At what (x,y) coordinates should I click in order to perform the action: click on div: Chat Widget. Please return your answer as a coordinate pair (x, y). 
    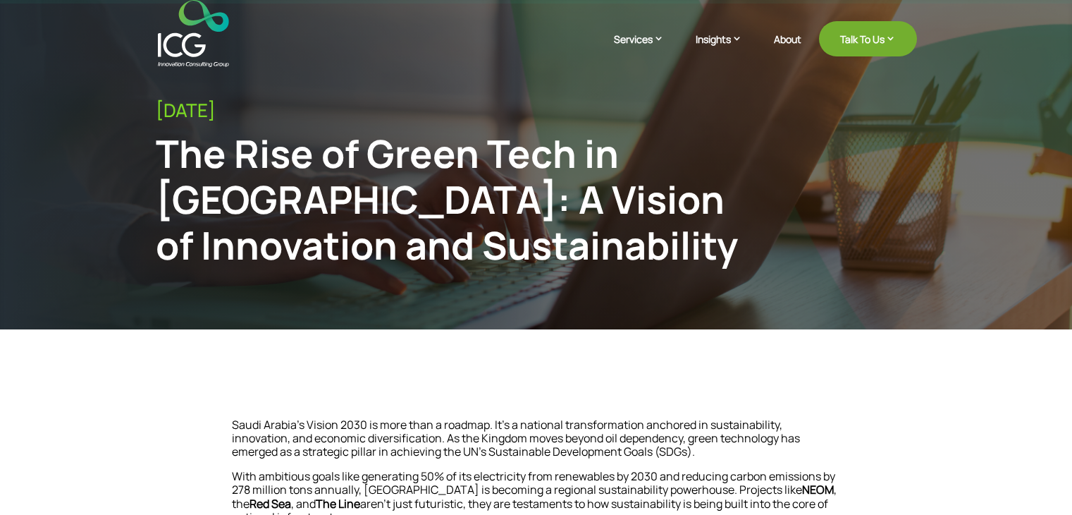
    Looking at the image, I should click on (1037, 481).